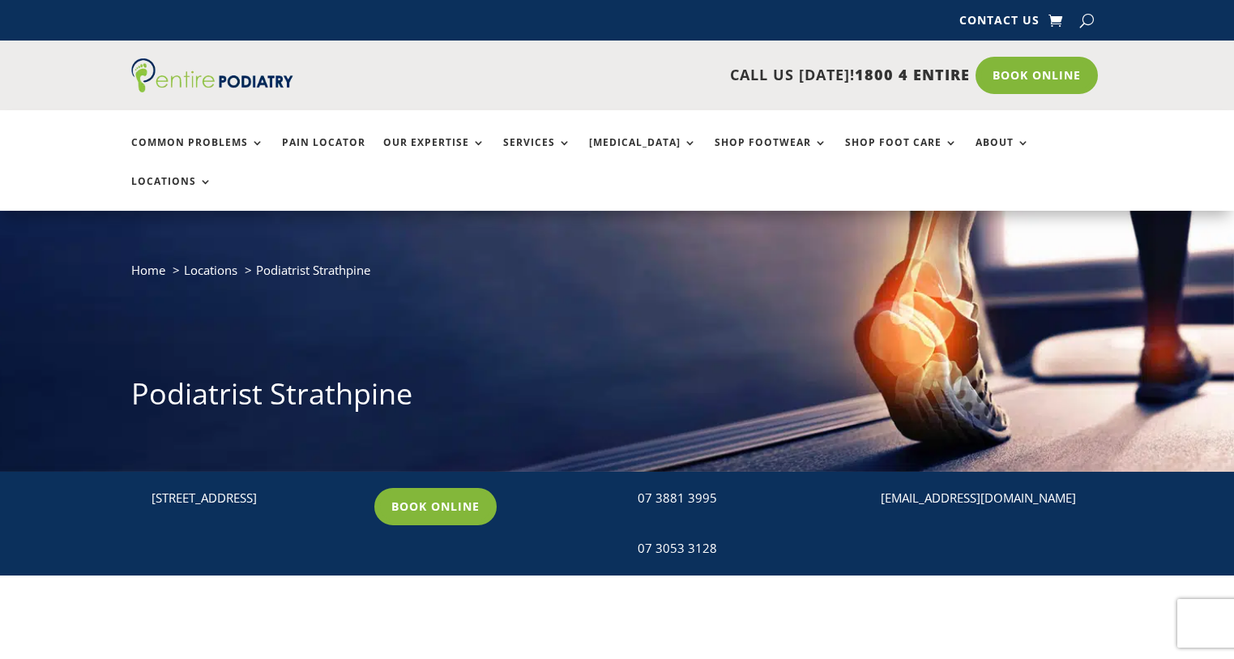 The width and height of the screenshot is (1234, 659). What do you see at coordinates (148, 270) in the screenshot?
I see `span: Home` at bounding box center [148, 270].